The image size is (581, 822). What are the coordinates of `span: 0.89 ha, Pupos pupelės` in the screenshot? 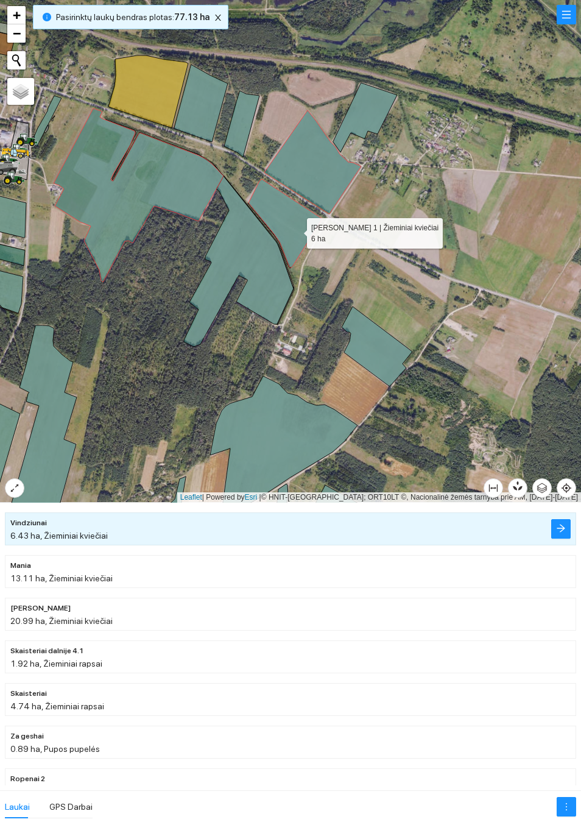 It's located at (55, 749).